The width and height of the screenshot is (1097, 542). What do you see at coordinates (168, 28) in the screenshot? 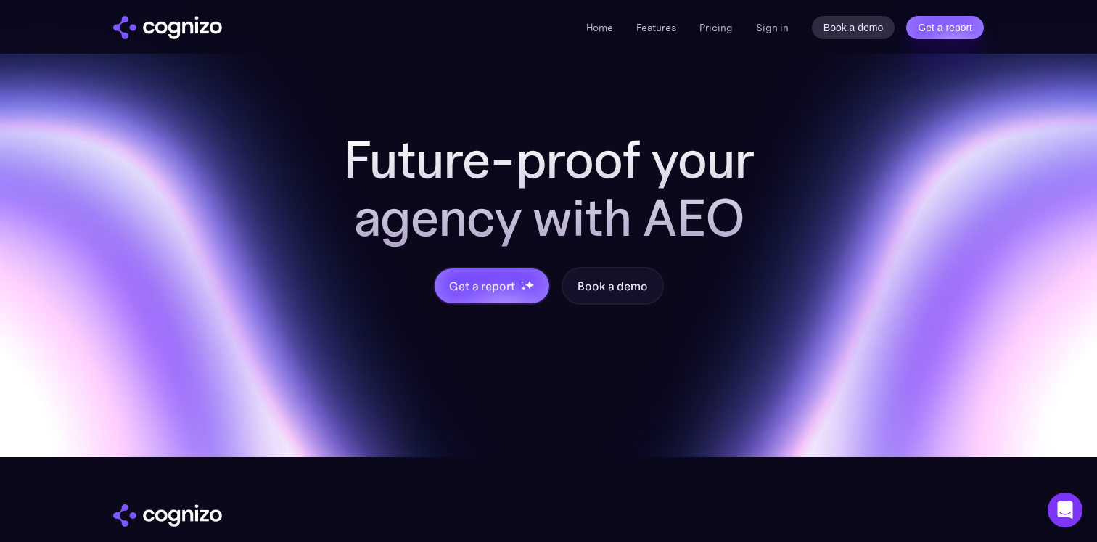
I see `a: home` at bounding box center [168, 28].